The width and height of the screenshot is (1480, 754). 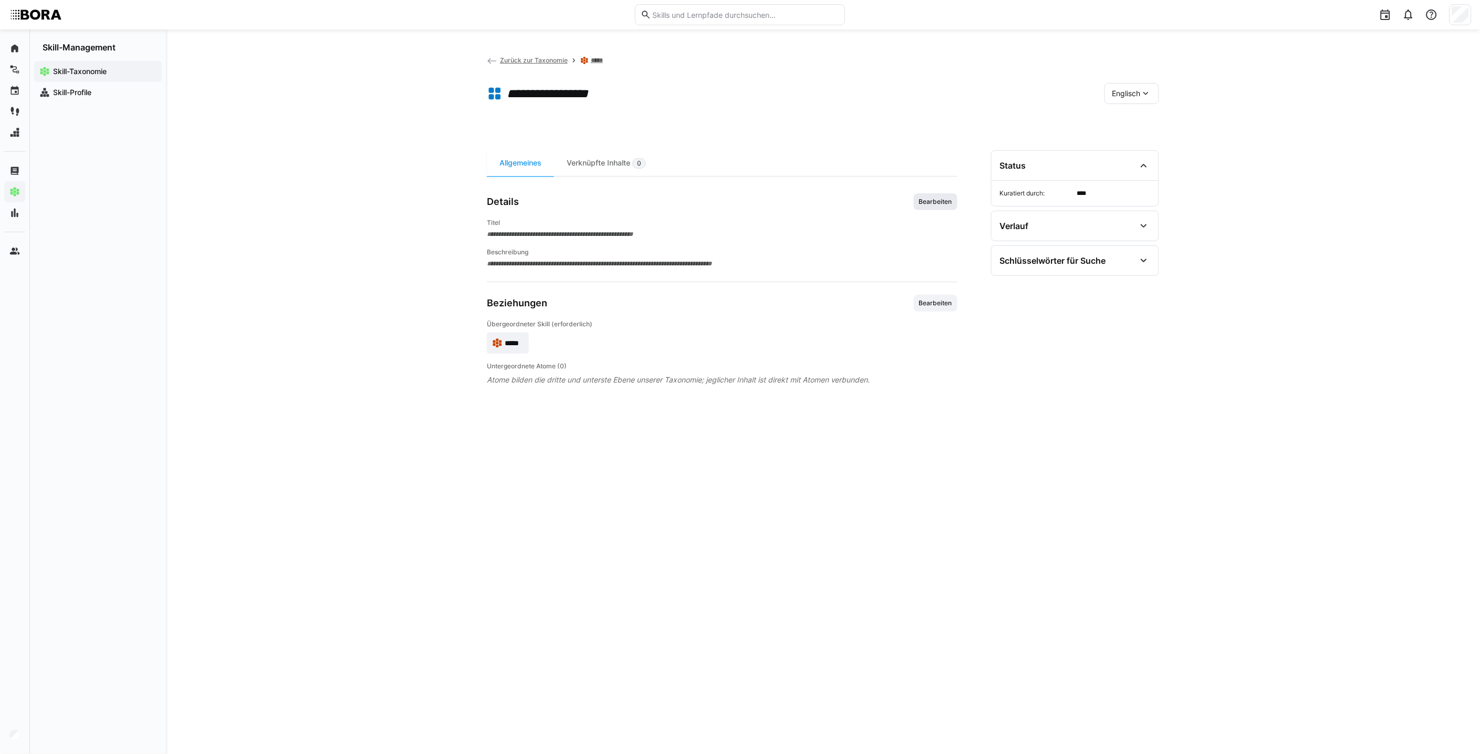 What do you see at coordinates (722, 366) in the screenshot?
I see `h4: Untergeordnete Atome (0)` at bounding box center [722, 366].